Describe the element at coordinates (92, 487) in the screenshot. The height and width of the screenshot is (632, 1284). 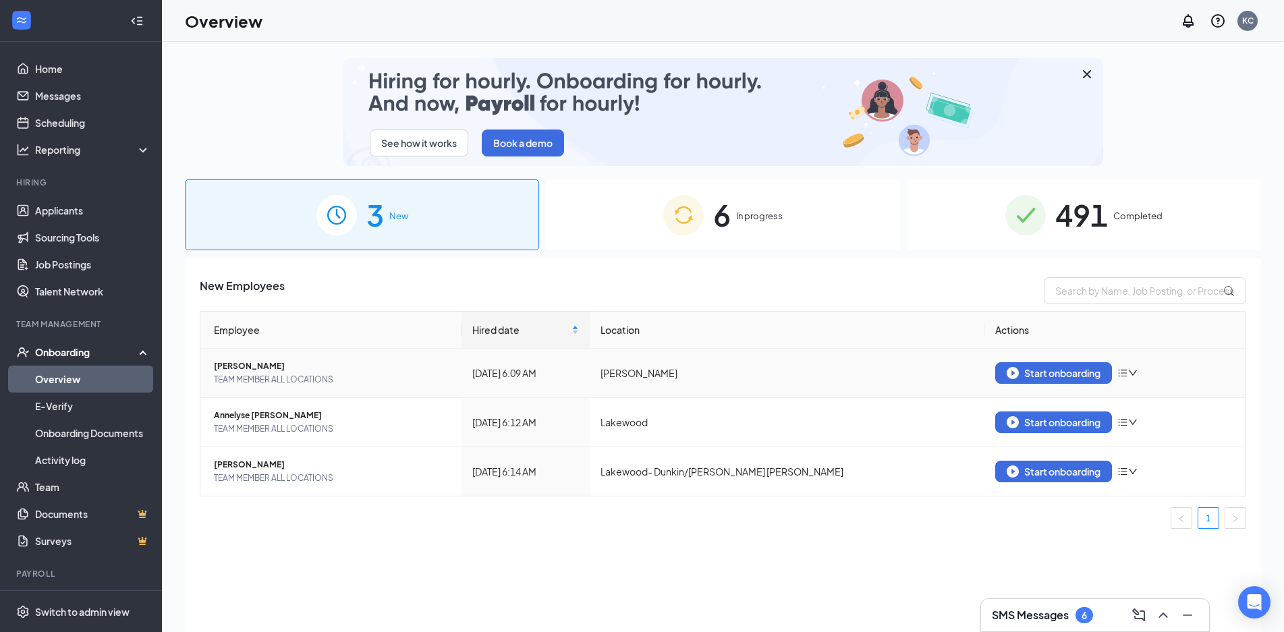
I see `a: Team` at that location.